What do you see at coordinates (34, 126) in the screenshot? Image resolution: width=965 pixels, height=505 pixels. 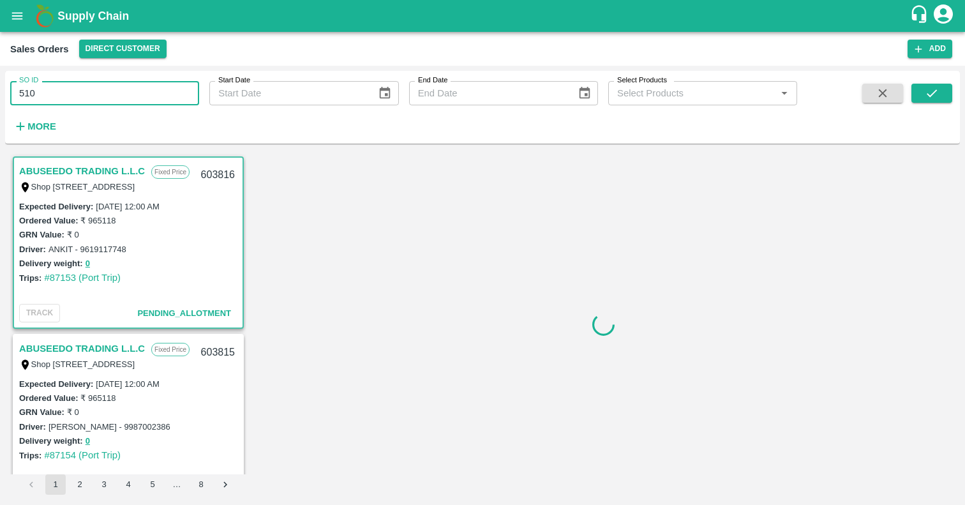 I see `button: More` at bounding box center [34, 126].